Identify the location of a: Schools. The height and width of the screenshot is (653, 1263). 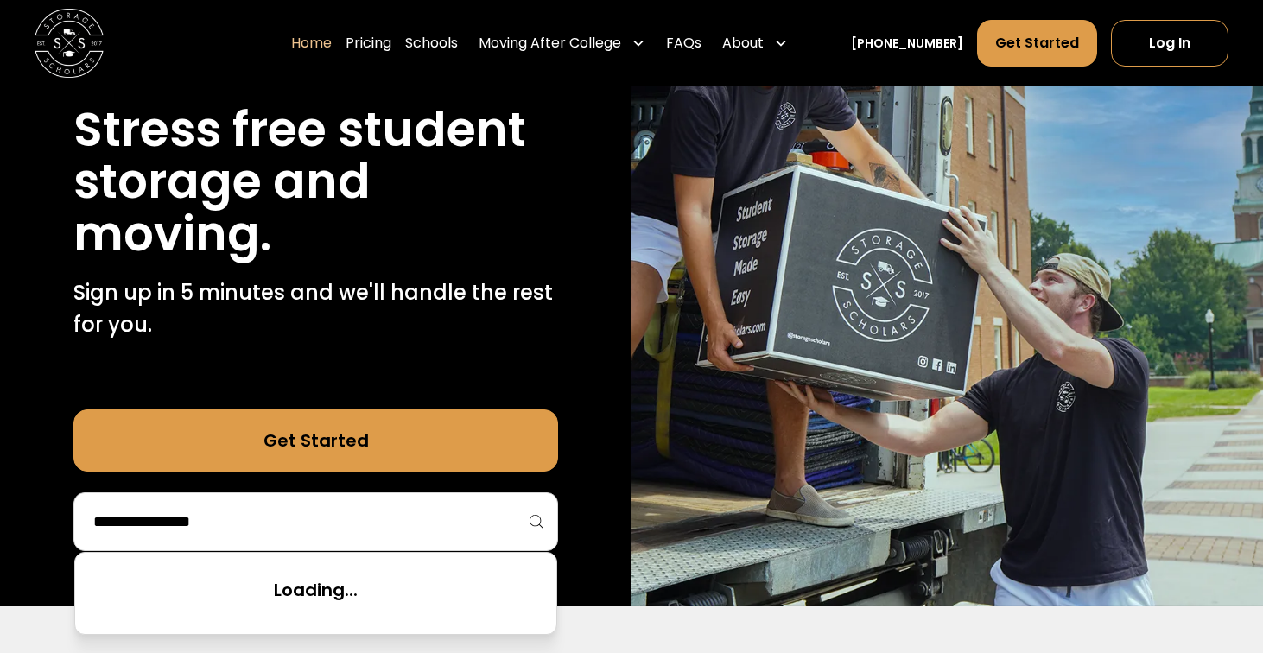
(431, 43).